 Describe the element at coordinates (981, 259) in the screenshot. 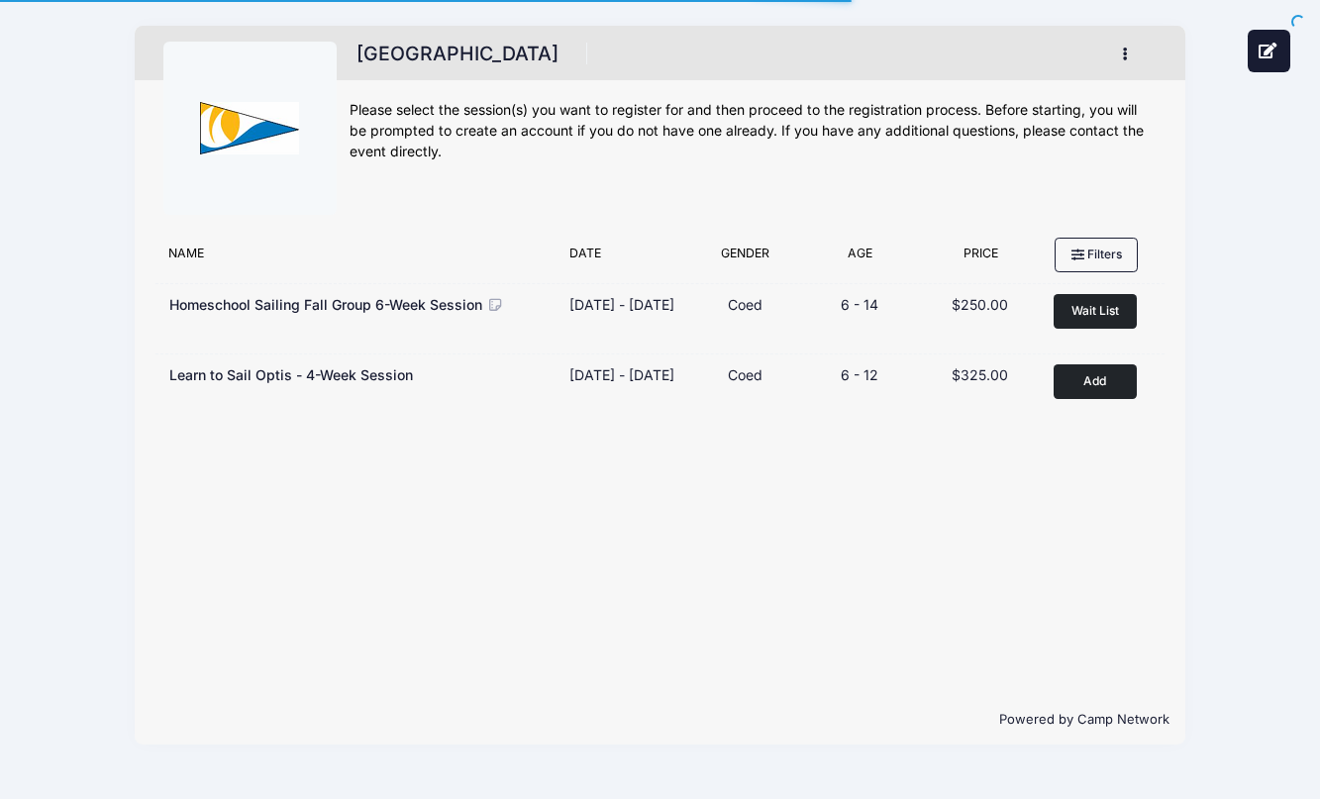

I see `div: Price` at that location.